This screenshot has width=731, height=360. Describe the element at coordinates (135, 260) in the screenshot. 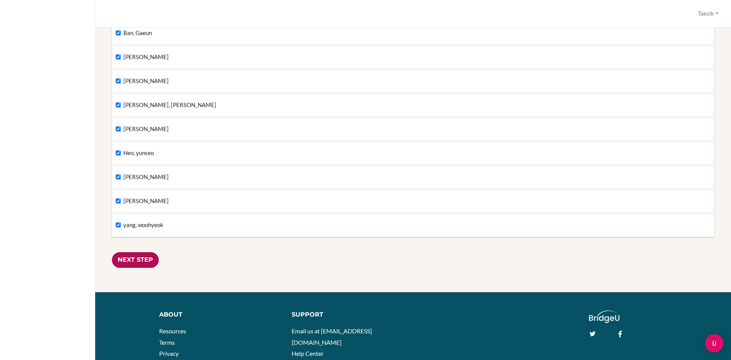

I see `input: Next Step` at that location.